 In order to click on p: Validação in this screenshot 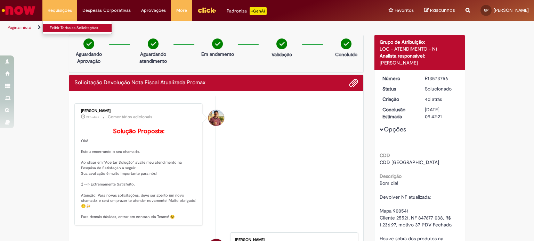, I will do `click(281, 55)`.